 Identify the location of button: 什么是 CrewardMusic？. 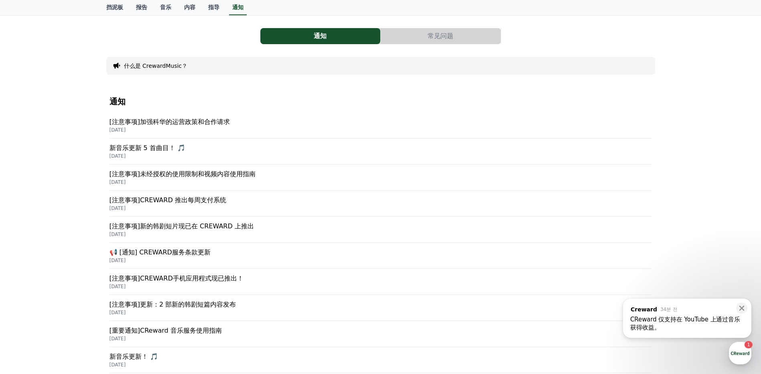
(156, 66).